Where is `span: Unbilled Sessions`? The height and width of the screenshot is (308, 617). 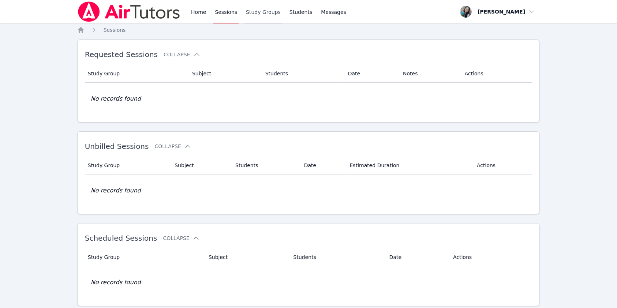
span: Unbilled Sessions is located at coordinates (117, 146).